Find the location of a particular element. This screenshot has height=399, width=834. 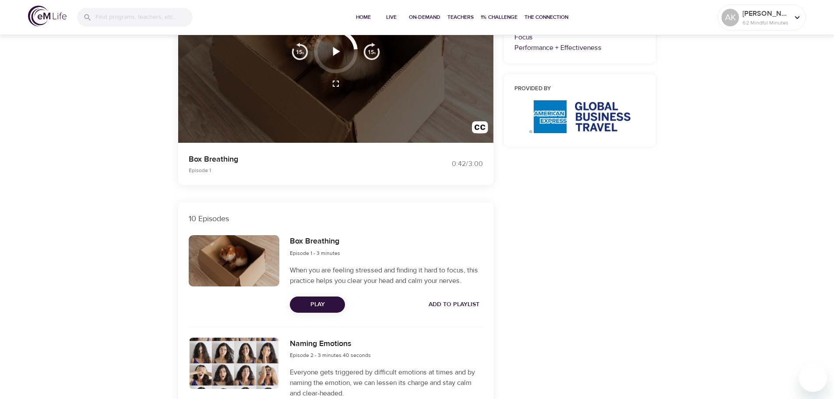

img: 15s_prev.svg is located at coordinates (300, 51).